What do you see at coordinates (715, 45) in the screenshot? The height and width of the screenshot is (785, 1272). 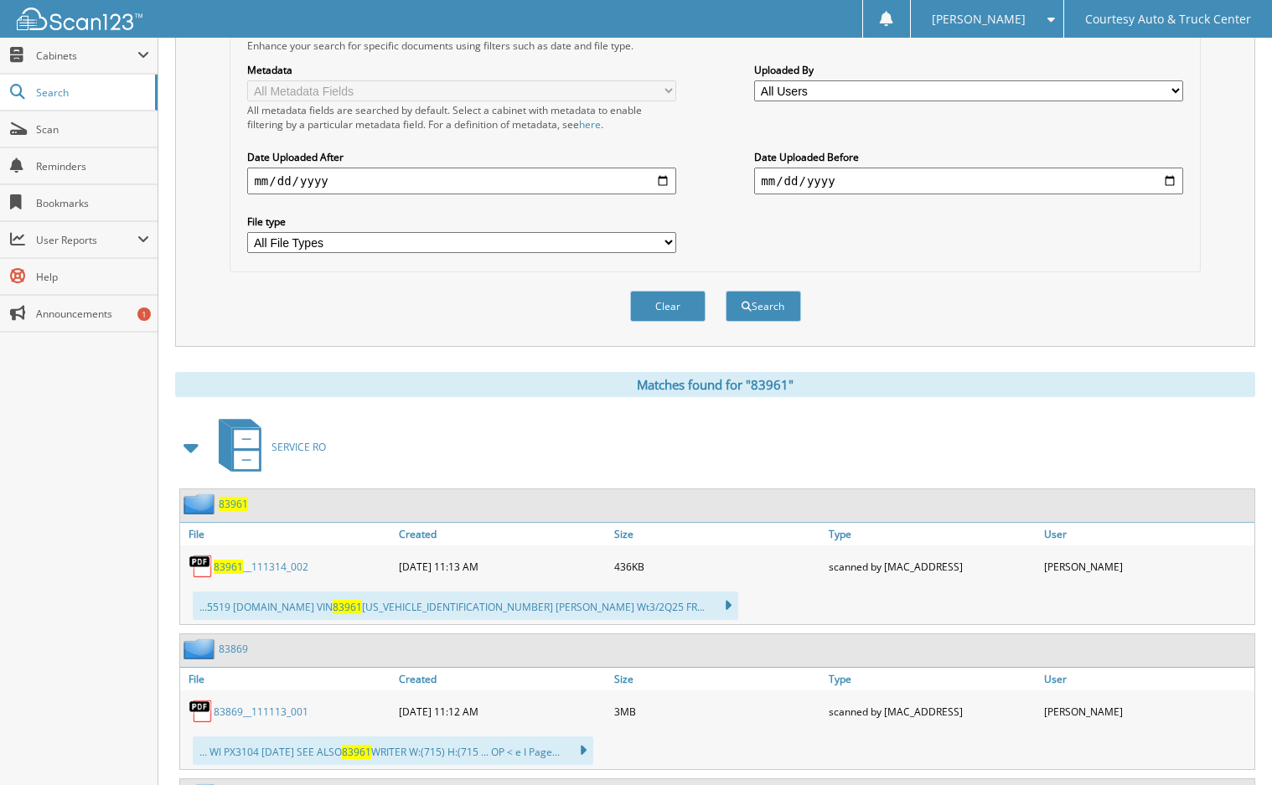 I see `div: Enhance your search for specific documents using filters such as date and file type.` at bounding box center [715, 45].